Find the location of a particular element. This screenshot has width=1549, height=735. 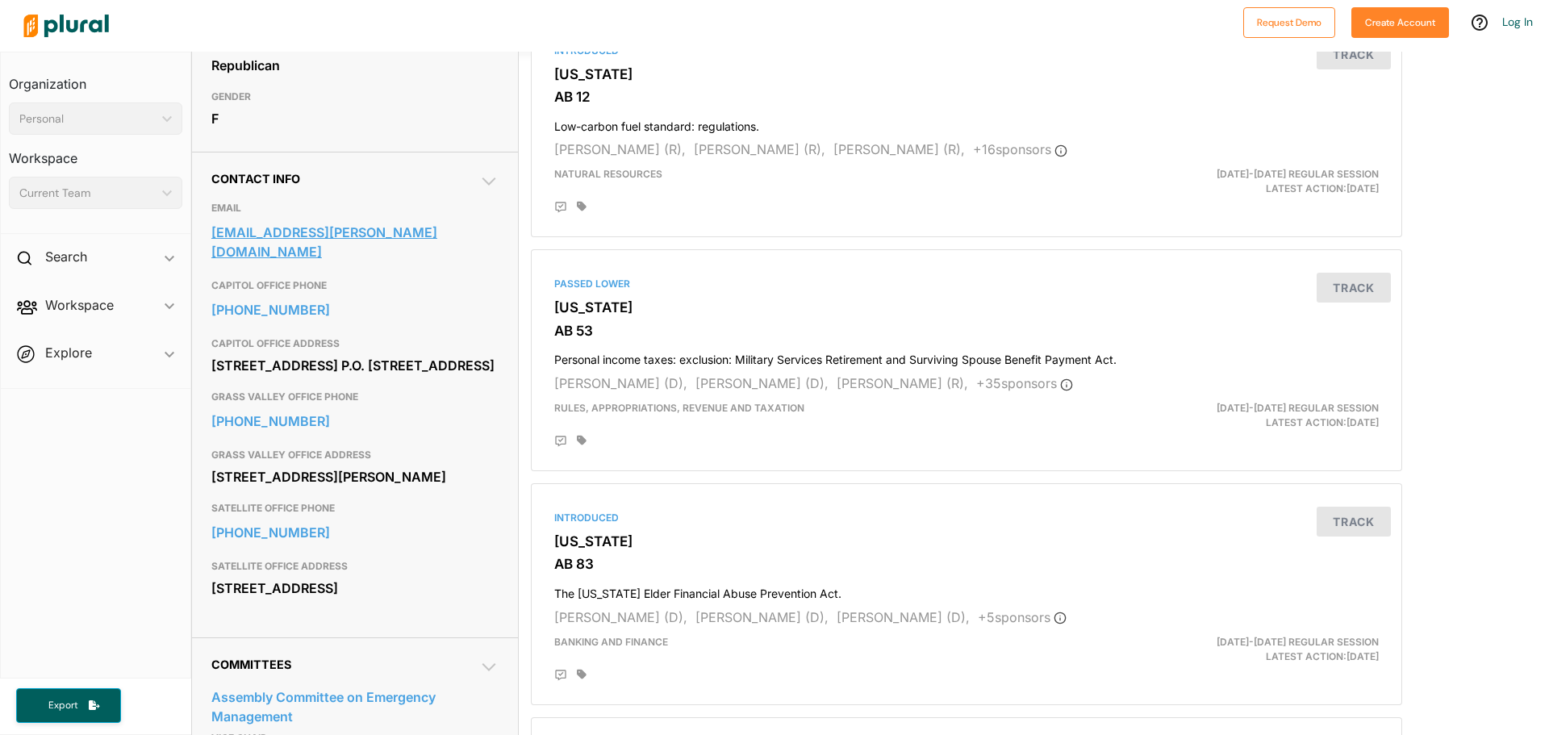

h3: GRASS VALLEY OFFICE PHONE is located at coordinates (355, 397).